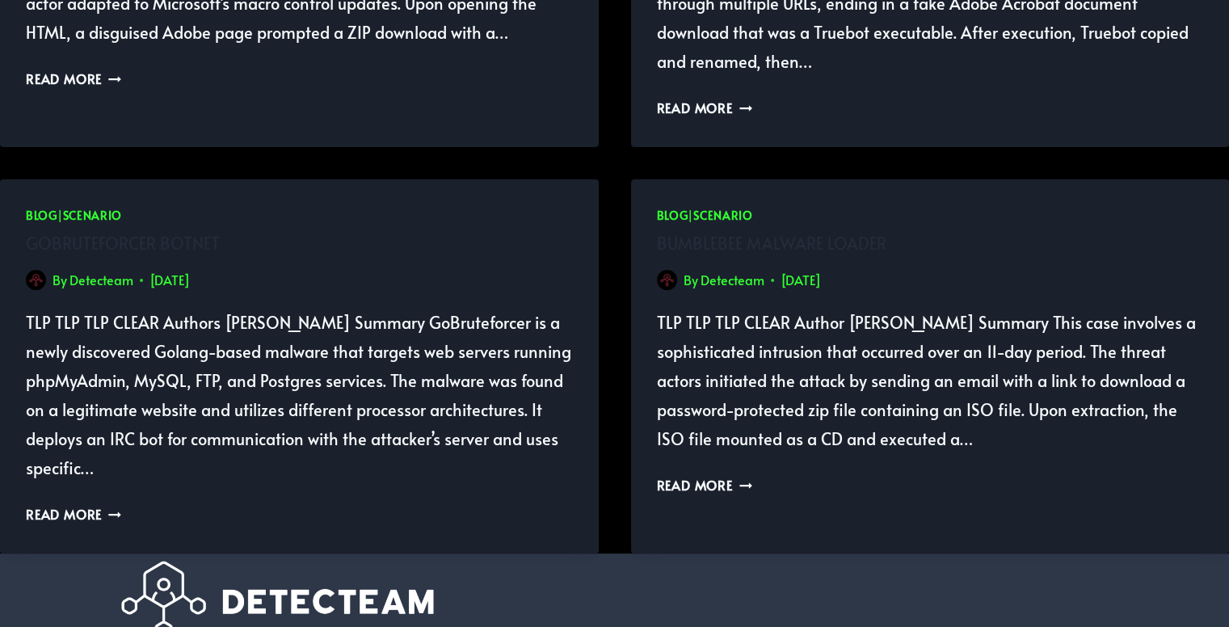 The height and width of the screenshot is (627, 1229). I want to click on a: BumbleBee malware loader, so click(772, 243).